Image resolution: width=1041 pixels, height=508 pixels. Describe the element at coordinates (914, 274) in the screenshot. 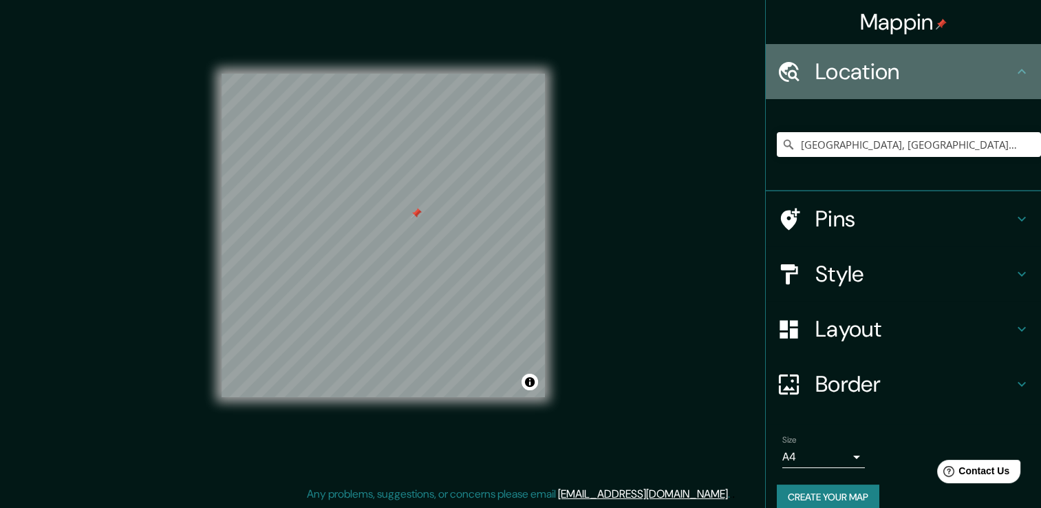

I see `h4: Style` at that location.